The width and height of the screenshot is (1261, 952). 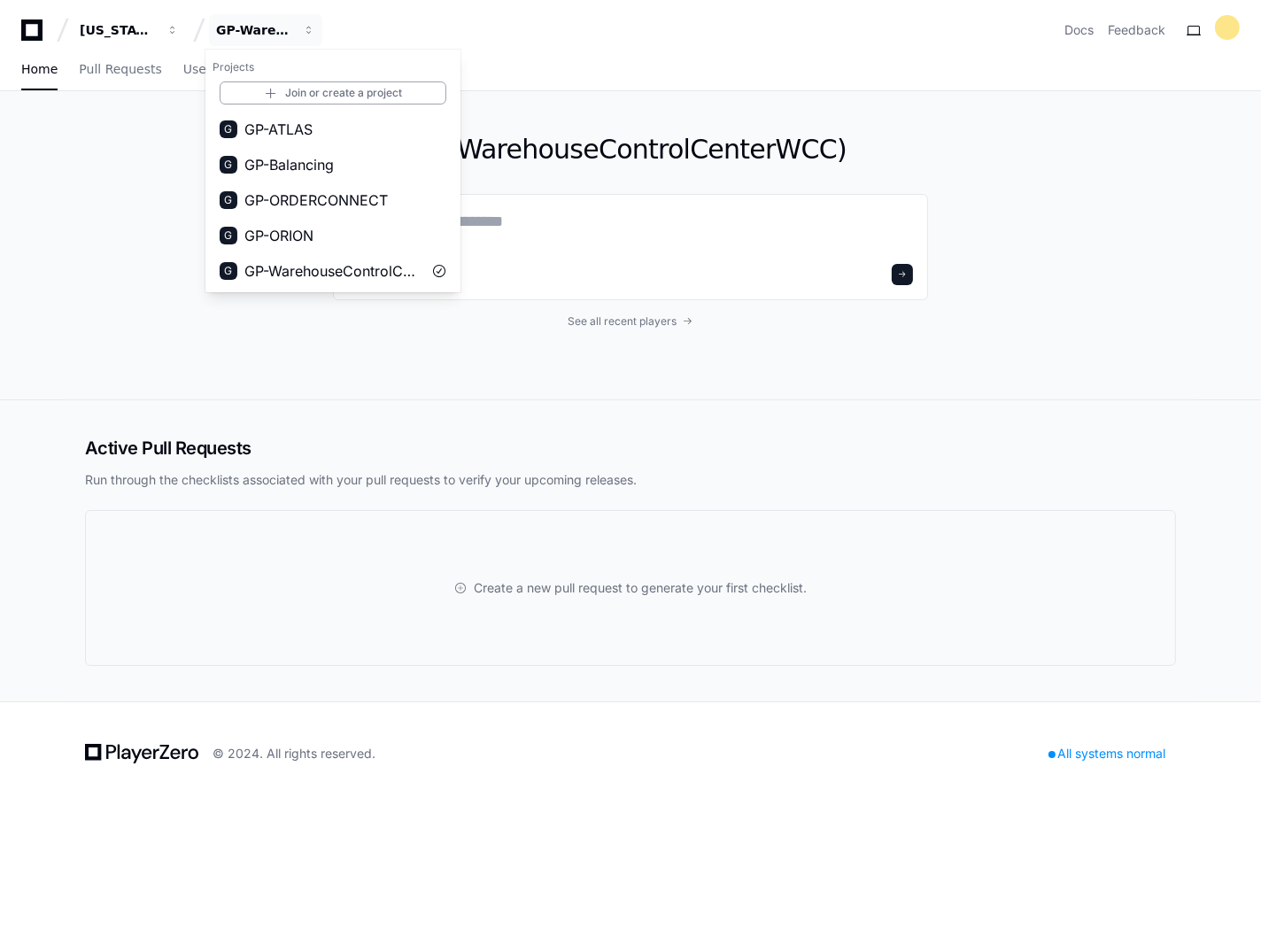 What do you see at coordinates (200, 69) in the screenshot?
I see `span: Users` at bounding box center [200, 69].